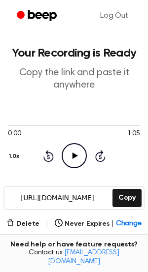 The width and height of the screenshot is (148, 272). What do you see at coordinates (23, 224) in the screenshot?
I see `button: Delete` at bounding box center [23, 224].